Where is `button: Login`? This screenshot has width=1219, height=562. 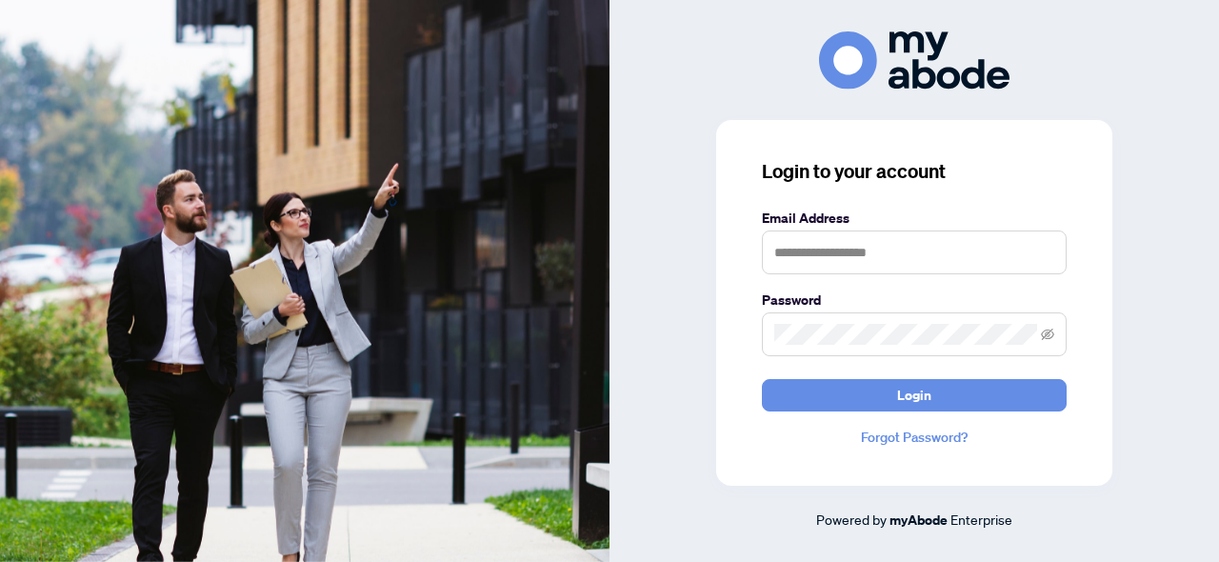 button: Login is located at coordinates (914, 395).